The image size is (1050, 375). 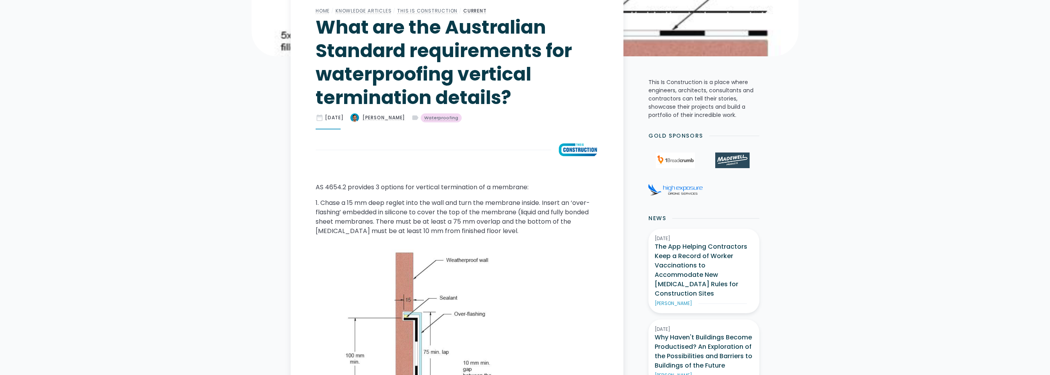 I want to click on p: 1. Chase a 15 mm deep reglet into the wall and turn the membrane inside. Insert an ‘over-flashing..., so click(x=457, y=217).